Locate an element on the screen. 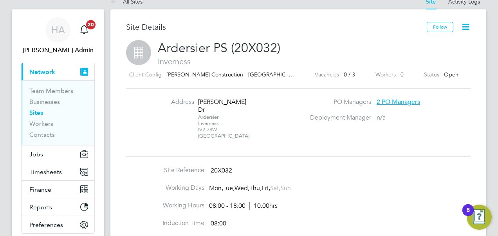 The image size is (498, 236). button: Reports is located at coordinates (58, 207).